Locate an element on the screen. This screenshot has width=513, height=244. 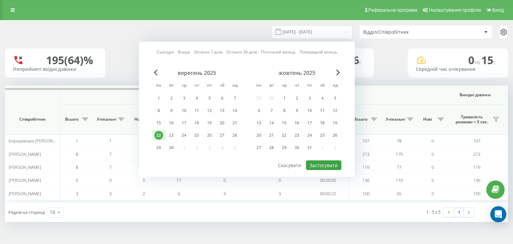
div: пт 26 вер 2025 р. is located at coordinates (210, 135).